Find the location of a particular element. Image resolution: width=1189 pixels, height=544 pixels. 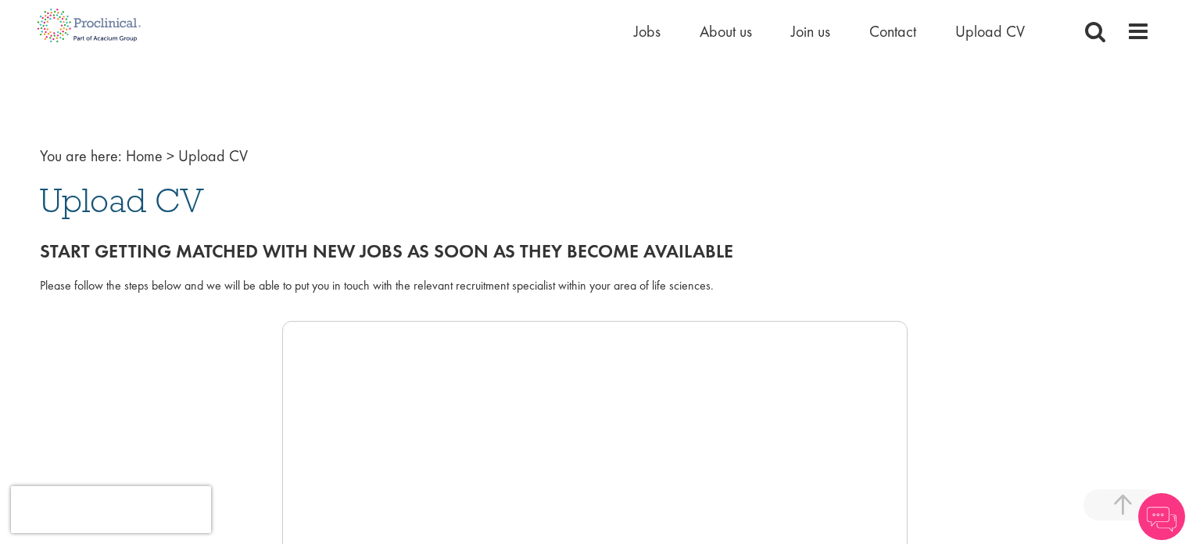

span: Contact is located at coordinates (893, 31).